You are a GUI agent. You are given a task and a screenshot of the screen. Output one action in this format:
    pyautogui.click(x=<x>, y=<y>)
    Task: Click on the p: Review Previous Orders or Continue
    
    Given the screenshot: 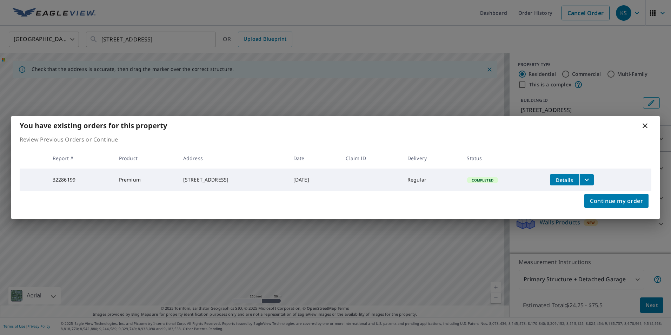 What is the action you would take?
    pyautogui.click(x=335, y=139)
    